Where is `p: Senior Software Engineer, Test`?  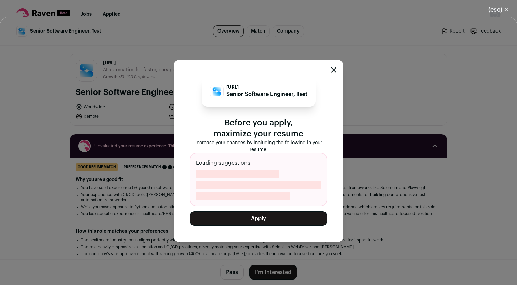 p: Senior Software Engineer, Test is located at coordinates (267, 94).